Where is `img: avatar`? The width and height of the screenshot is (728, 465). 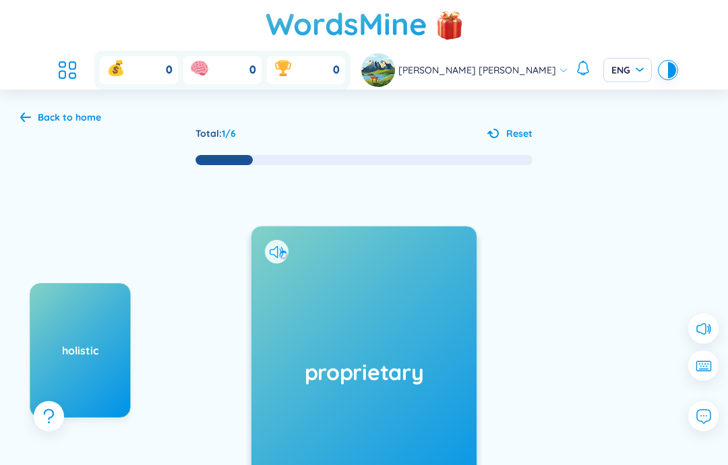
img: avatar is located at coordinates (378, 70).